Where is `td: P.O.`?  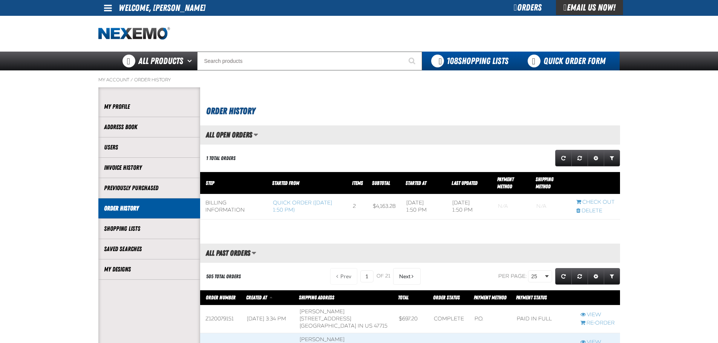
td: P.O. is located at coordinates (490, 320).